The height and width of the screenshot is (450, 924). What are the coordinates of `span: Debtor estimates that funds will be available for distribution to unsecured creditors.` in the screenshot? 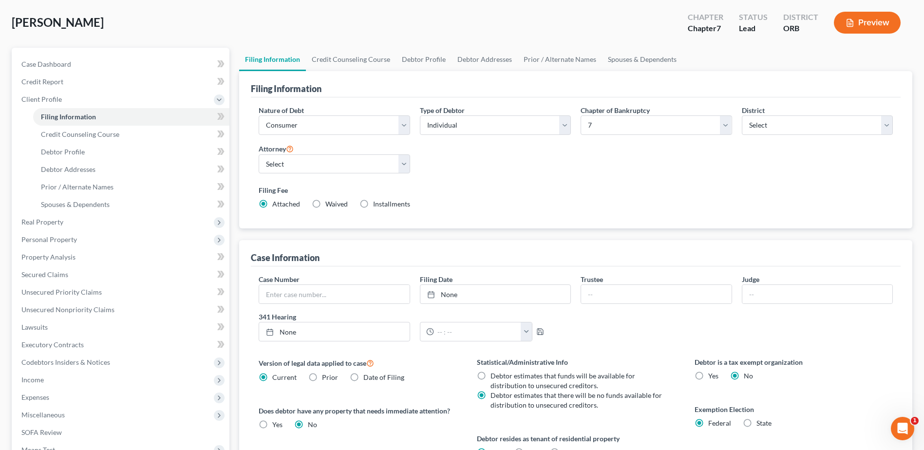 It's located at (562, 380).